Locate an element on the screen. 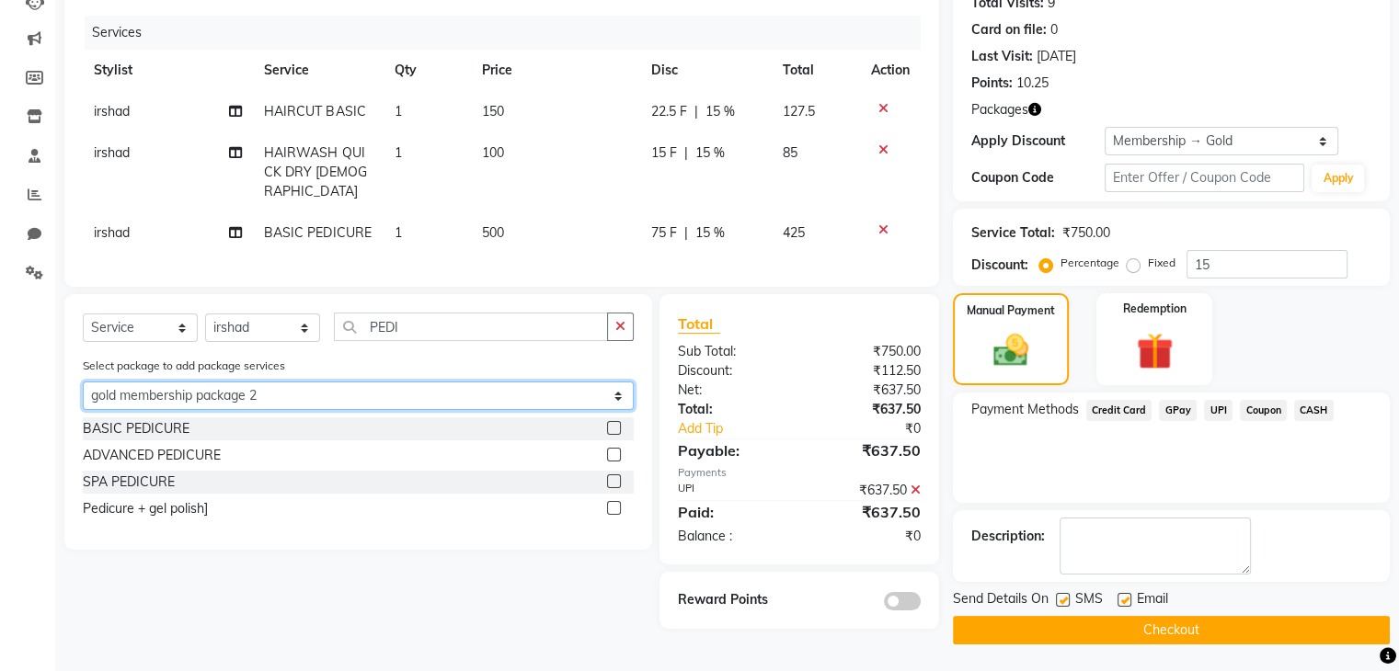  span: 150 is located at coordinates (492, 111).